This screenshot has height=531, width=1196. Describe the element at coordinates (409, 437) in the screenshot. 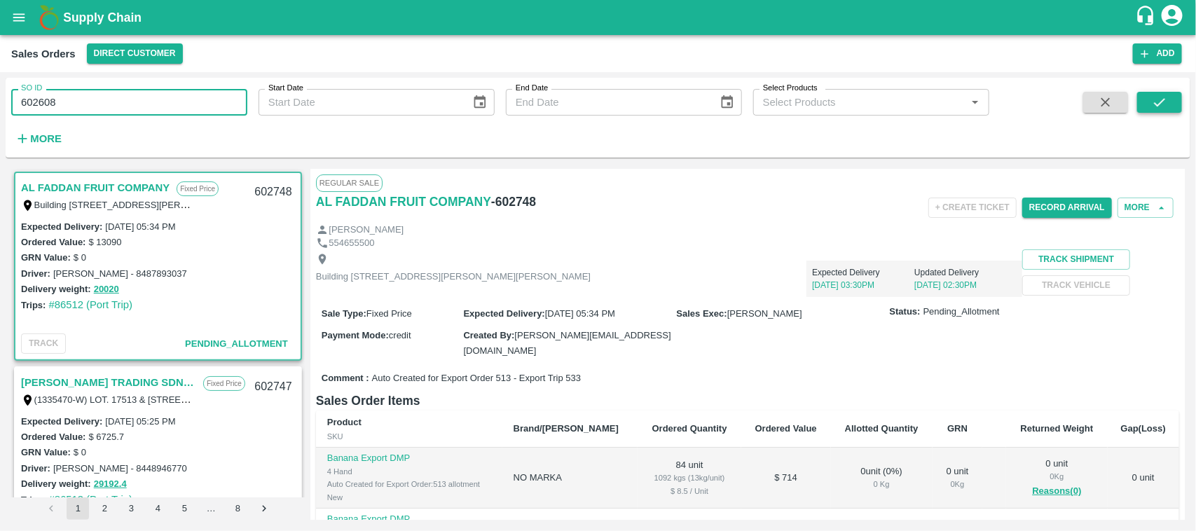

I see `div: SKU` at that location.